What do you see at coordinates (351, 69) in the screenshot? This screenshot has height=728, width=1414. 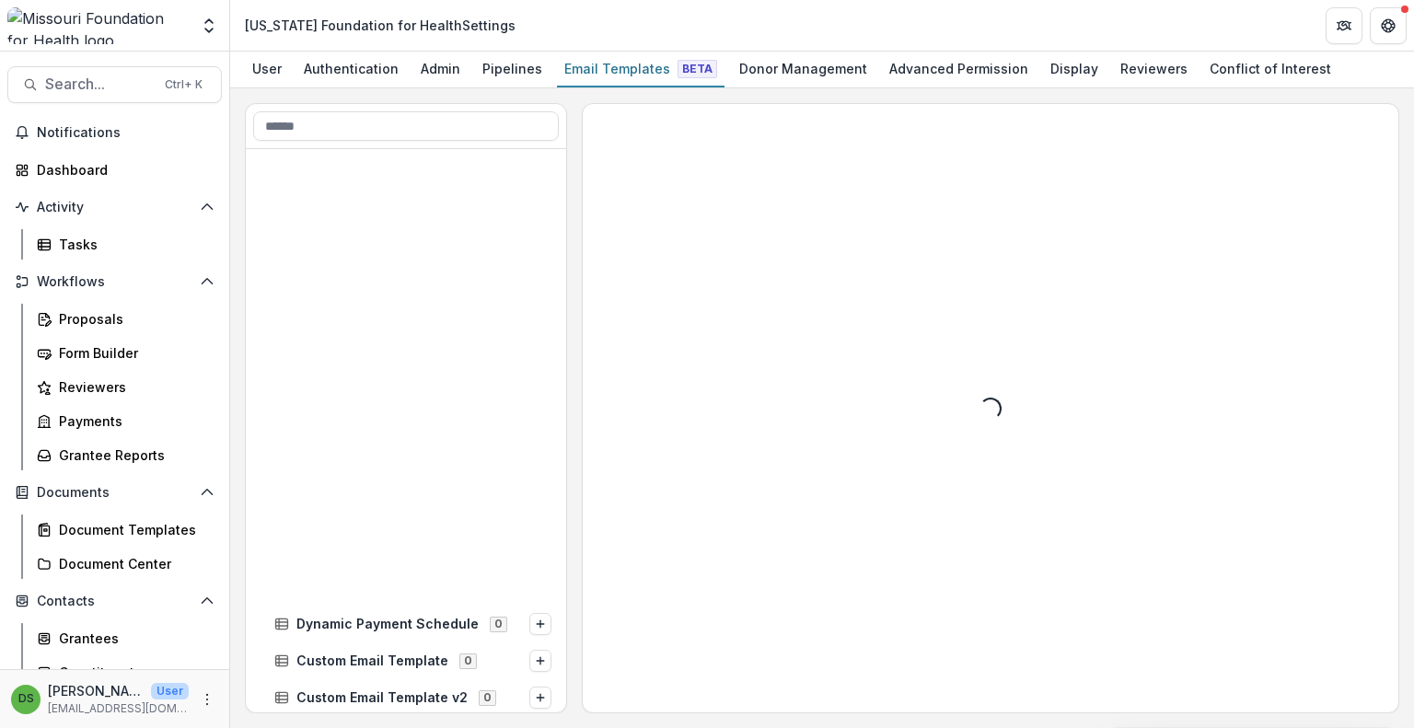 I see `a: Authentication` at bounding box center [351, 69].